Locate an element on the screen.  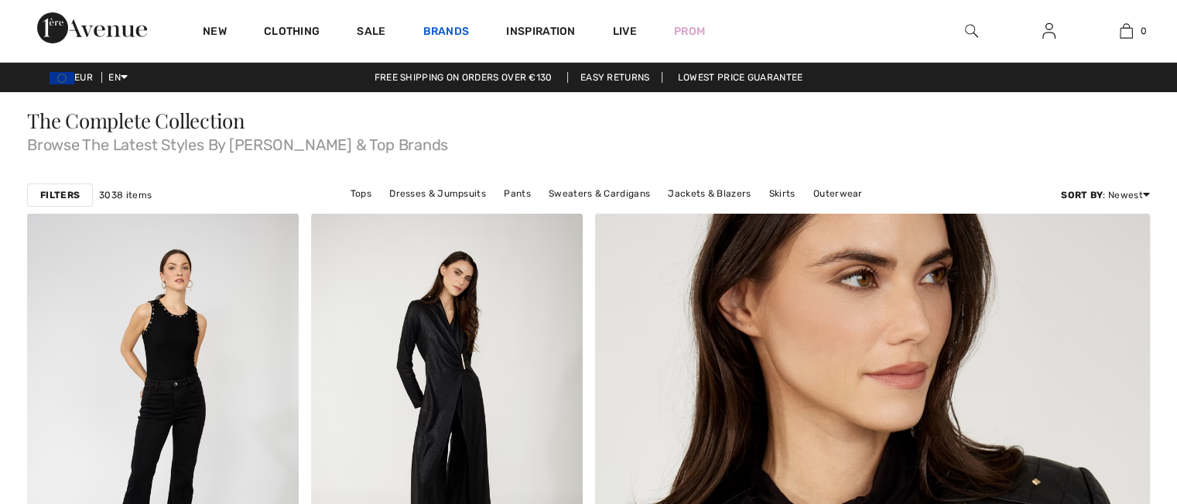
a: Sweaters & Cardigans is located at coordinates (599, 194).